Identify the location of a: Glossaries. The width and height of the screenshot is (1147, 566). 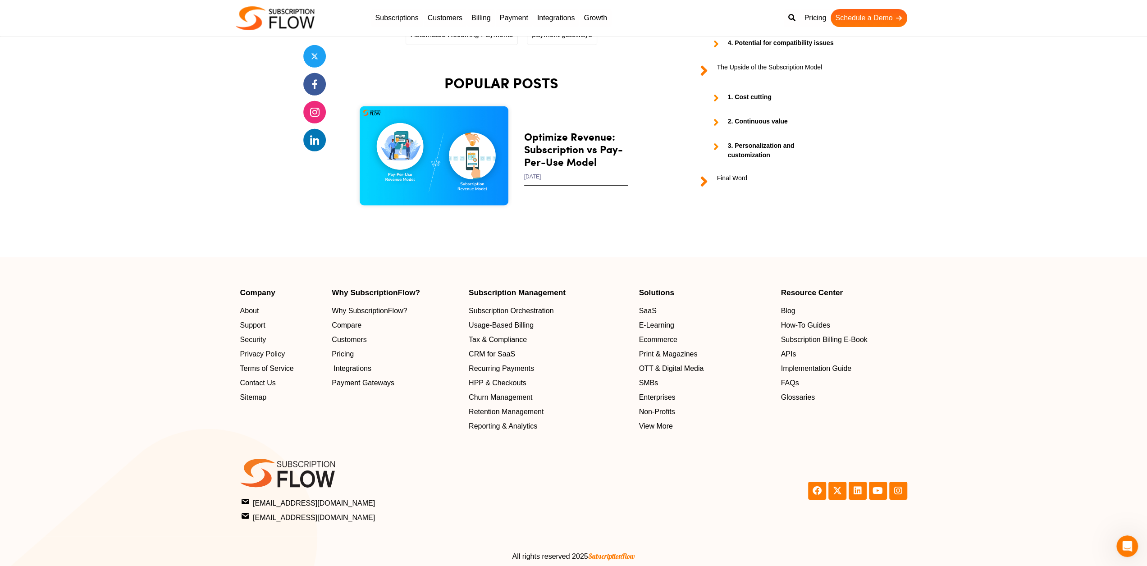
(844, 398).